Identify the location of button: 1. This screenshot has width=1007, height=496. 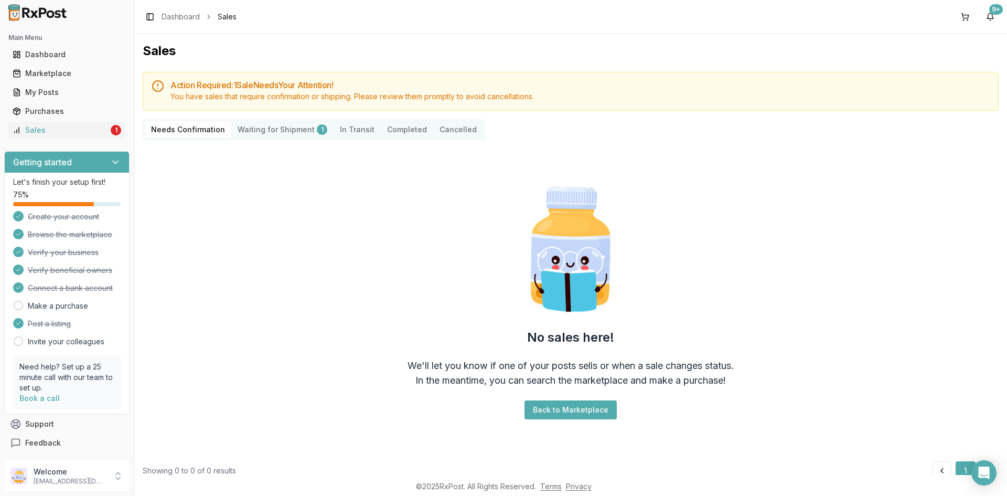
(966, 471).